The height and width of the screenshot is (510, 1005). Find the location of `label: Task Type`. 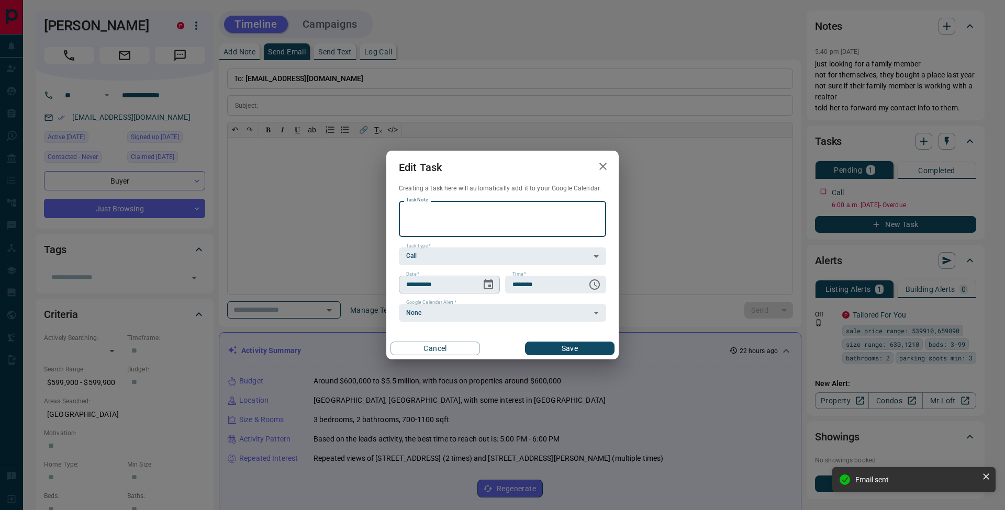

label: Task Type is located at coordinates (418, 246).